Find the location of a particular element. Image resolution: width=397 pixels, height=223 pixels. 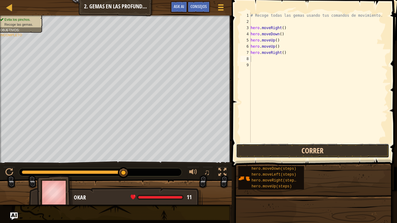

div: 6 is located at coordinates (245, 47).